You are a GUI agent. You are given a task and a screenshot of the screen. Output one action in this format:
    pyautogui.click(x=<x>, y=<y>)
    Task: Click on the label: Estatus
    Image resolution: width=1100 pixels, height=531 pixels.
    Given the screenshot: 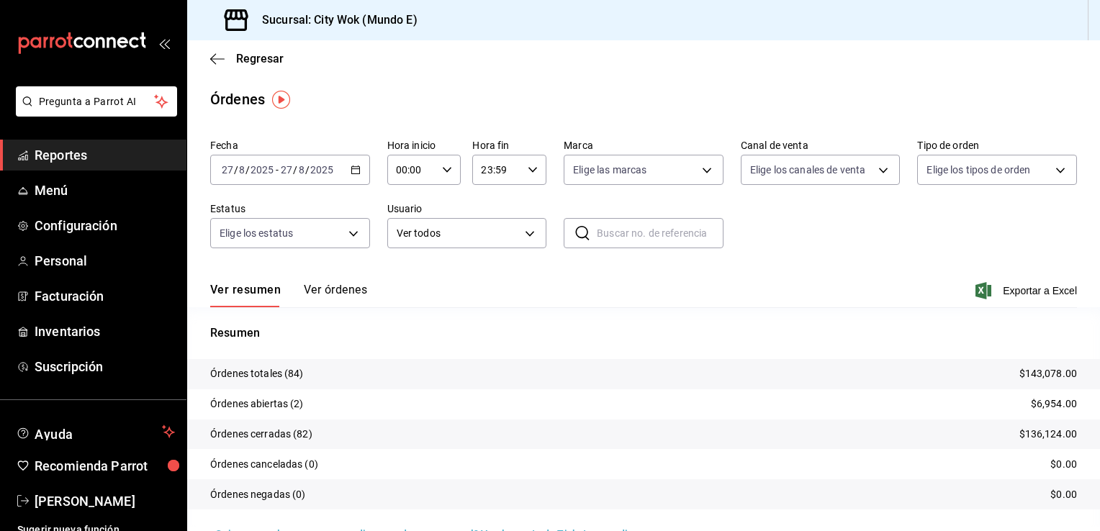 What is the action you would take?
    pyautogui.click(x=290, y=209)
    